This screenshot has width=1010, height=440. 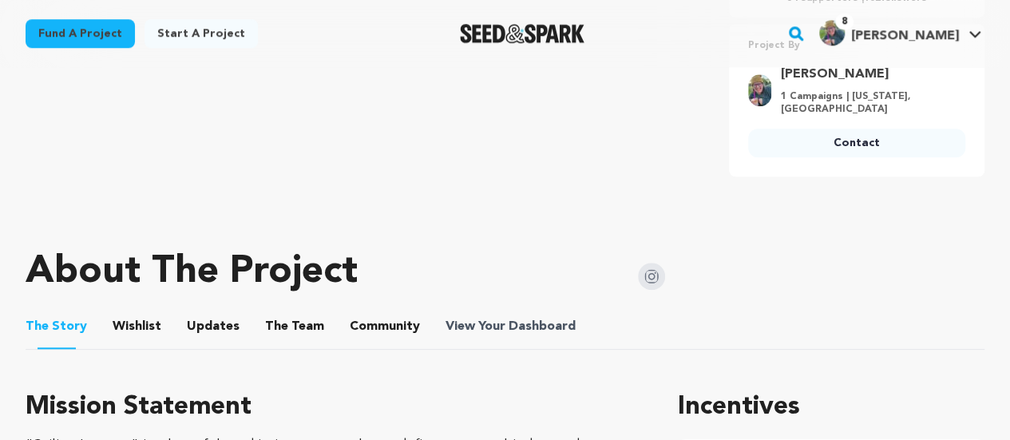 What do you see at coordinates (295, 327) in the screenshot?
I see `span: Team` at bounding box center [295, 327].